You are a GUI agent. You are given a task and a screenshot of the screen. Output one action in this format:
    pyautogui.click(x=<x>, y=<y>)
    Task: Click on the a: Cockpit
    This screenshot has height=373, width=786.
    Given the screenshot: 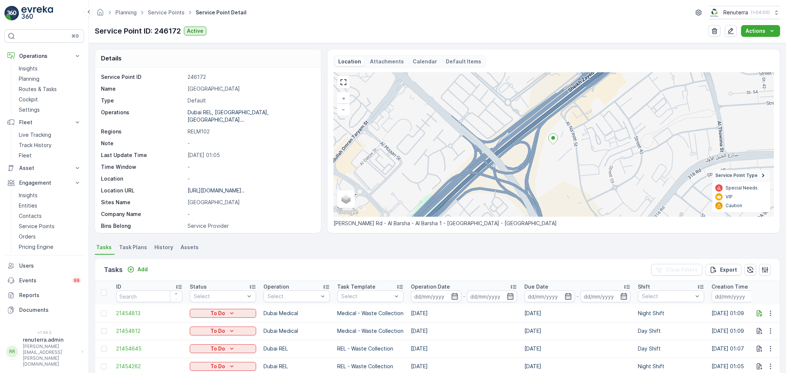 What is the action you would take?
    pyautogui.click(x=50, y=99)
    